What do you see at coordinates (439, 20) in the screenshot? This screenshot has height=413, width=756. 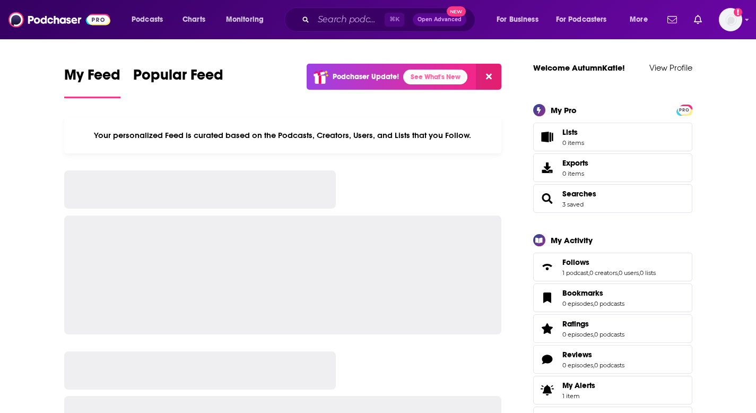 I see `button: Open AdvancedNew` at bounding box center [439, 20].